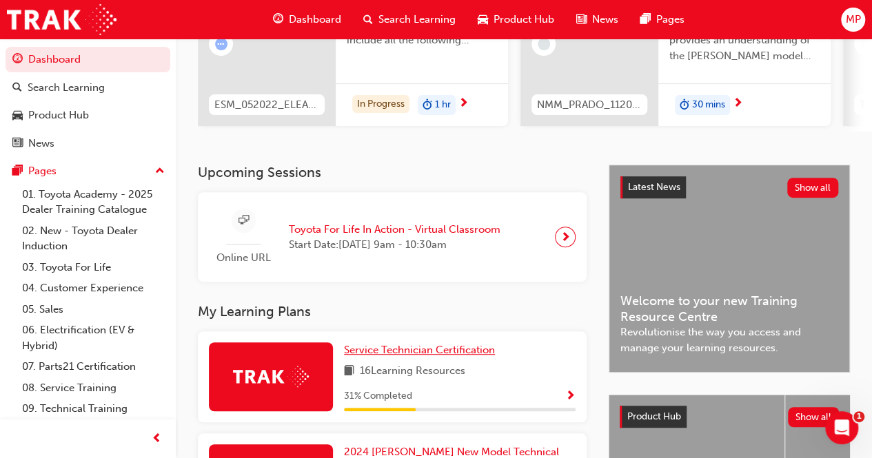  I want to click on span: Service Technician Certification, so click(419, 350).